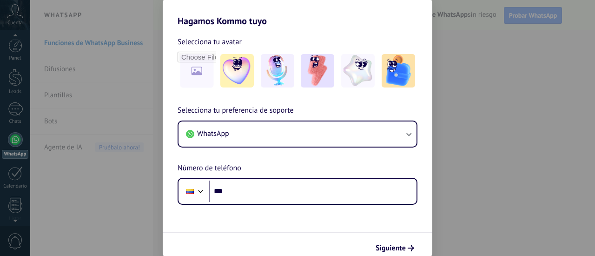 The height and width of the screenshot is (256, 595). I want to click on img: -3.jpeg, so click(317, 71).